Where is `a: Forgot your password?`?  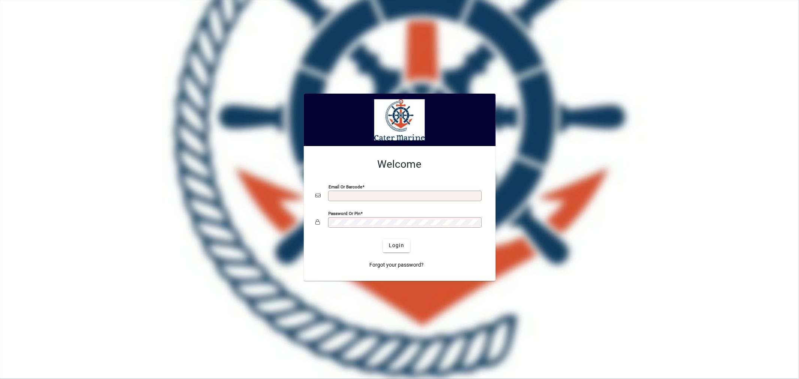 a: Forgot your password? is located at coordinates (396, 265).